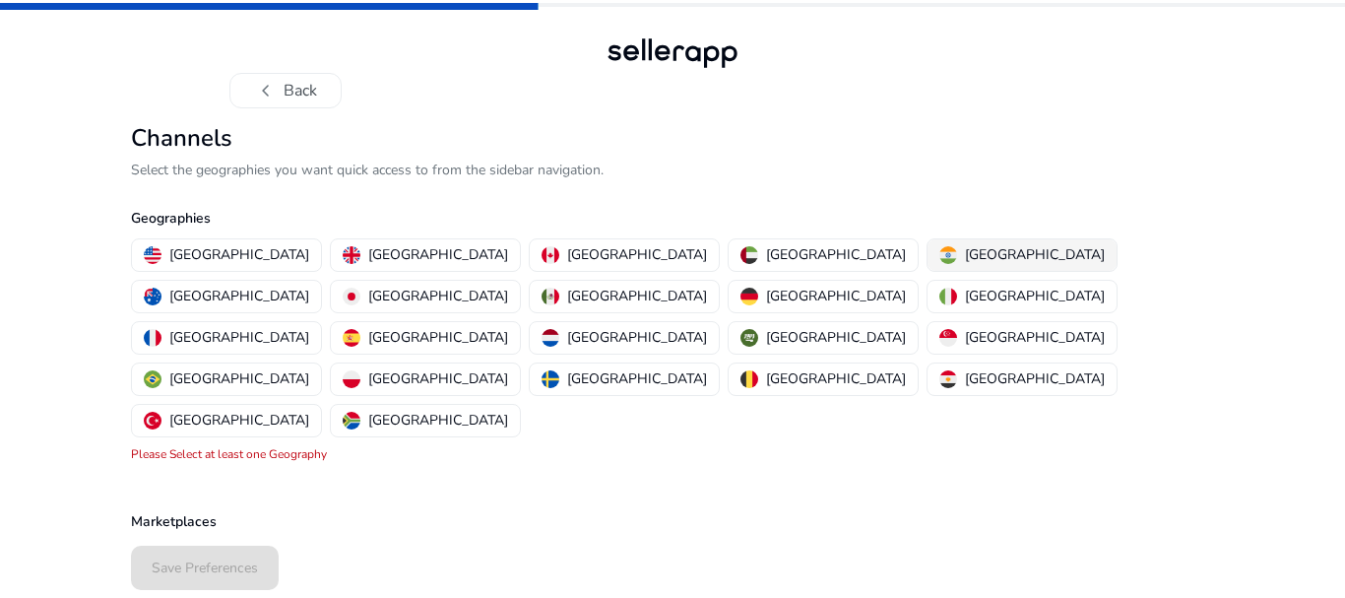 Image resolution: width=1345 pixels, height=598 pixels. What do you see at coordinates (352, 255) in the screenshot?
I see `img: uk.svg` at bounding box center [352, 255].